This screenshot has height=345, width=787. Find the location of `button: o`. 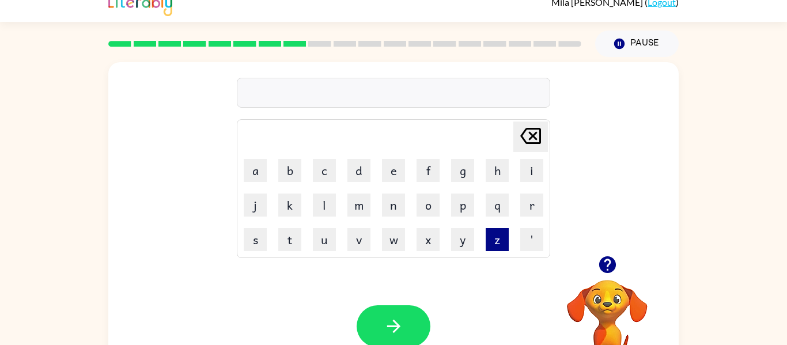

button: o is located at coordinates (428, 205).